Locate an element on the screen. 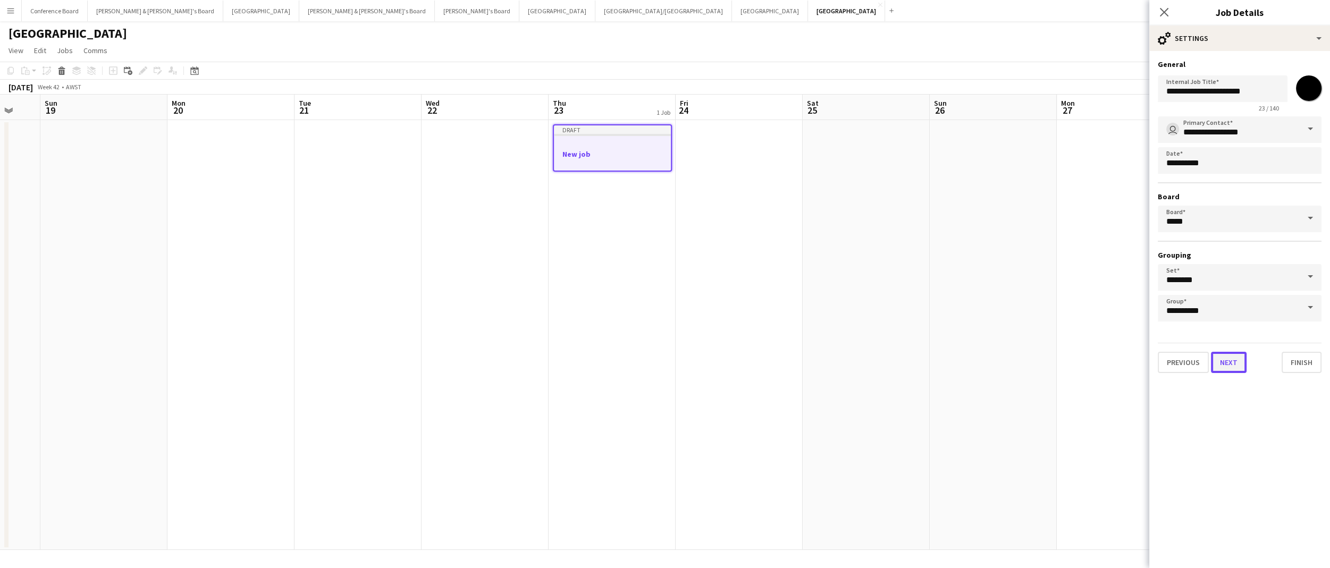  span: View is located at coordinates (16, 51).